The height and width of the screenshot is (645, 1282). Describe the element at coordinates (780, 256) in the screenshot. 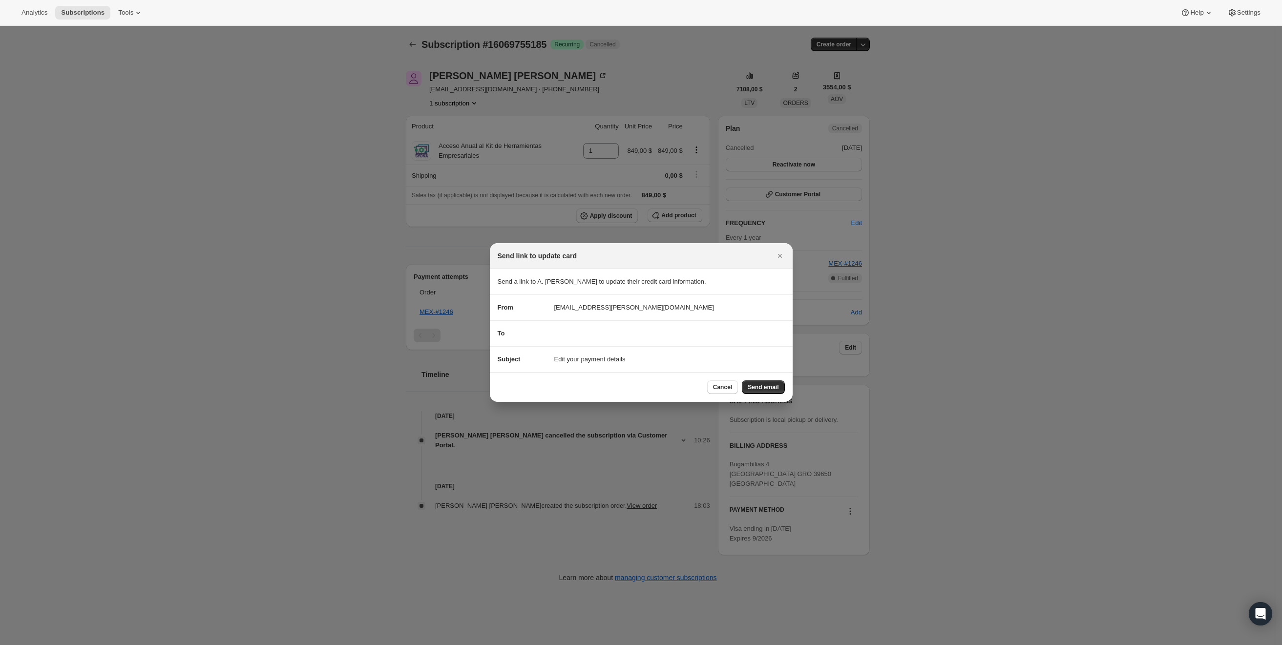

I see `button: Cerrar` at that location.